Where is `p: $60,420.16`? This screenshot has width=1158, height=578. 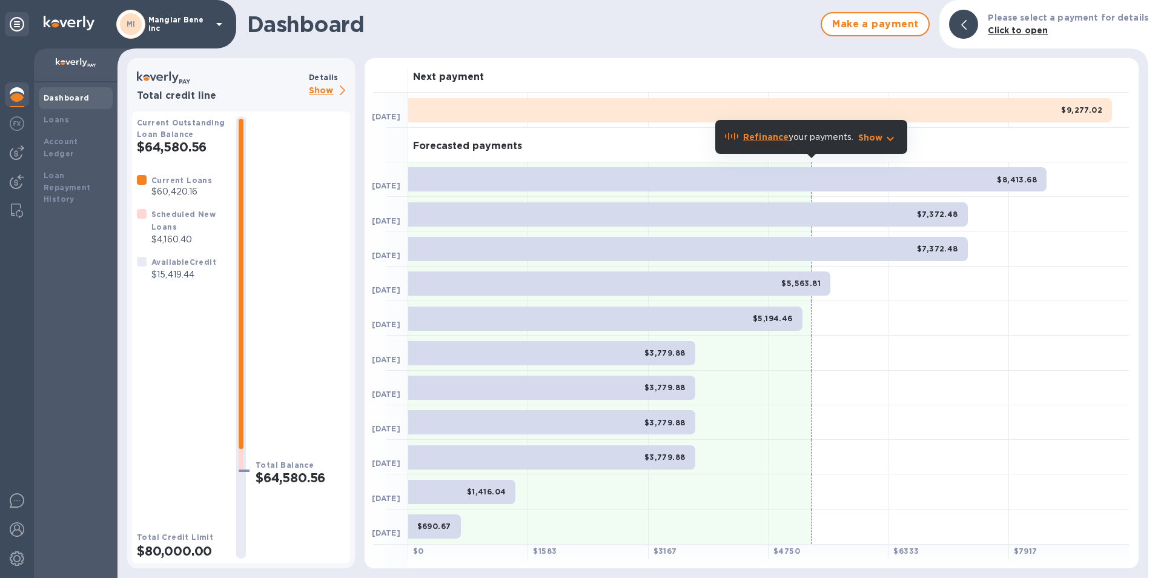 p: $60,420.16 is located at coordinates (182, 191).